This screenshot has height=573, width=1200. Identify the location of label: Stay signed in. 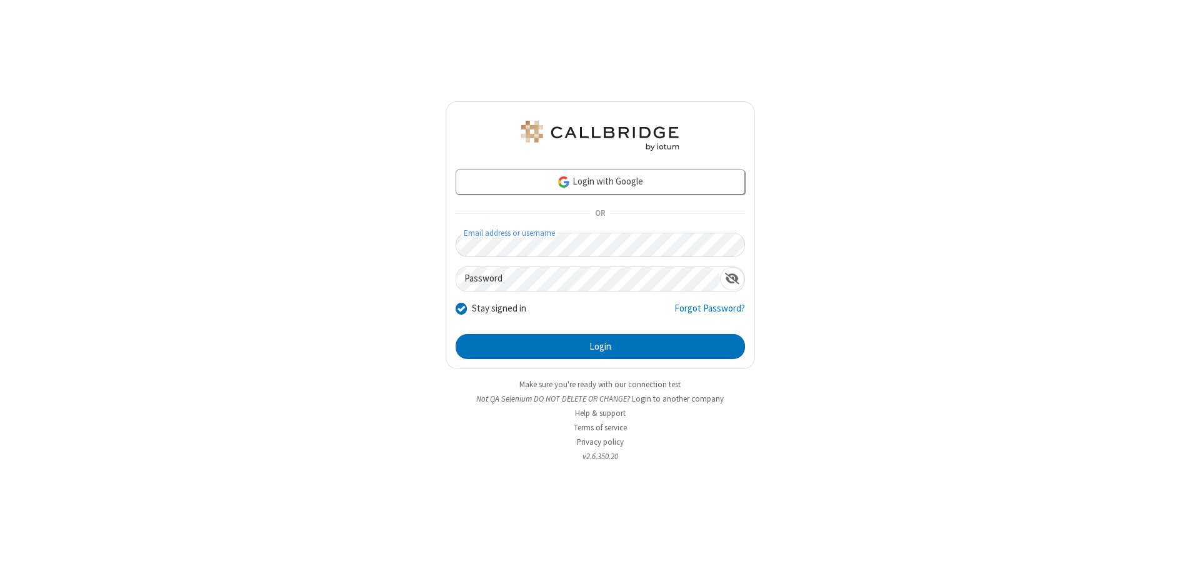
(499, 308).